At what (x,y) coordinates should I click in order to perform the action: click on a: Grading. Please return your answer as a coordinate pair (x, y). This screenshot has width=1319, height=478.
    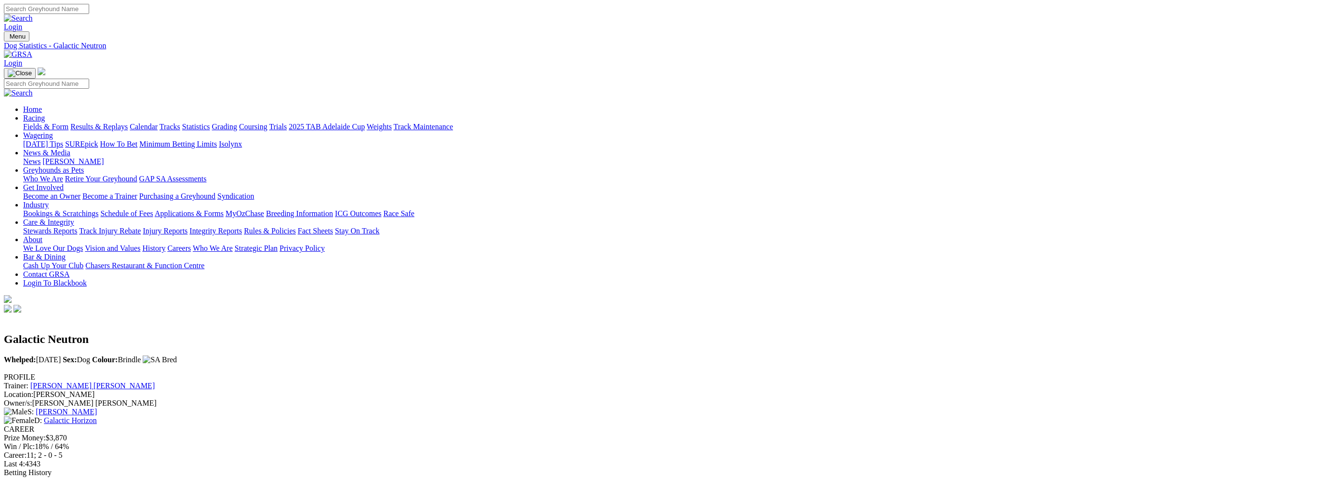
    Looking at the image, I should click on (225, 126).